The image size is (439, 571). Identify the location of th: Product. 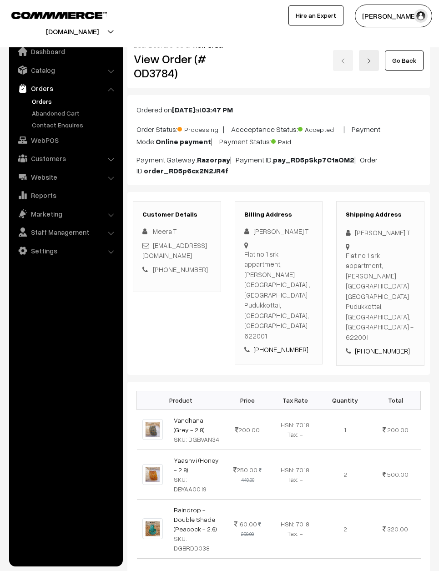
(181, 400).